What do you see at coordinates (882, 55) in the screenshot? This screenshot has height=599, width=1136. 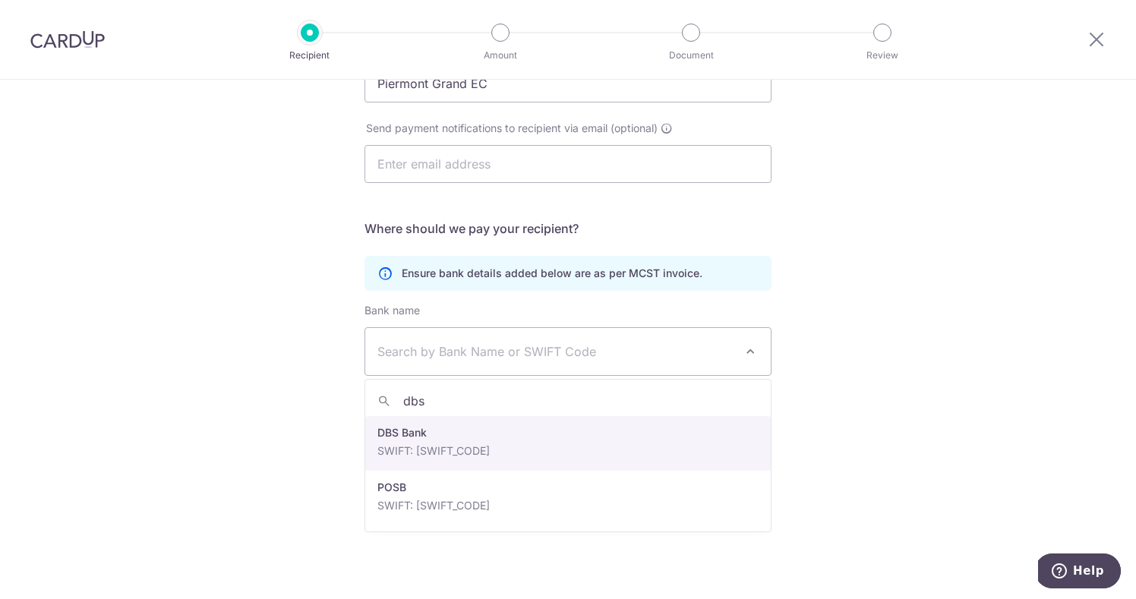 I see `p: Review` at bounding box center [882, 55].